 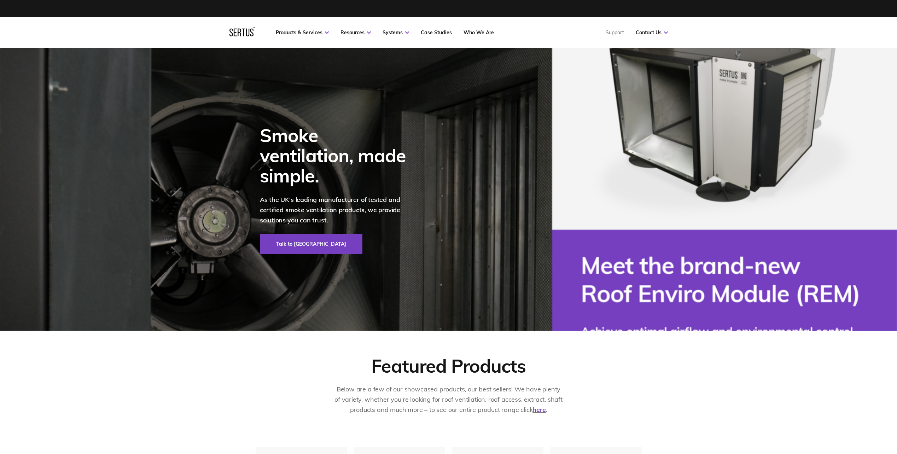 I want to click on a: Who We Are, so click(x=478, y=33).